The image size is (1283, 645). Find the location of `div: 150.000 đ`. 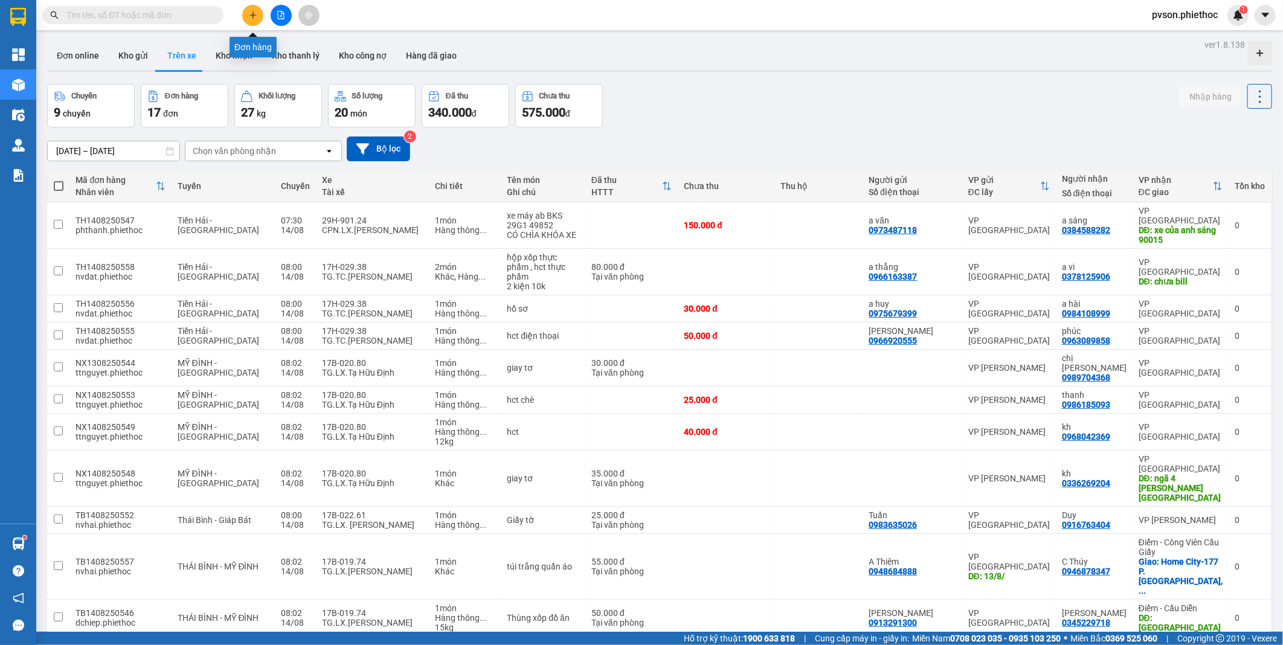

div: 150.000 đ is located at coordinates (726, 225).